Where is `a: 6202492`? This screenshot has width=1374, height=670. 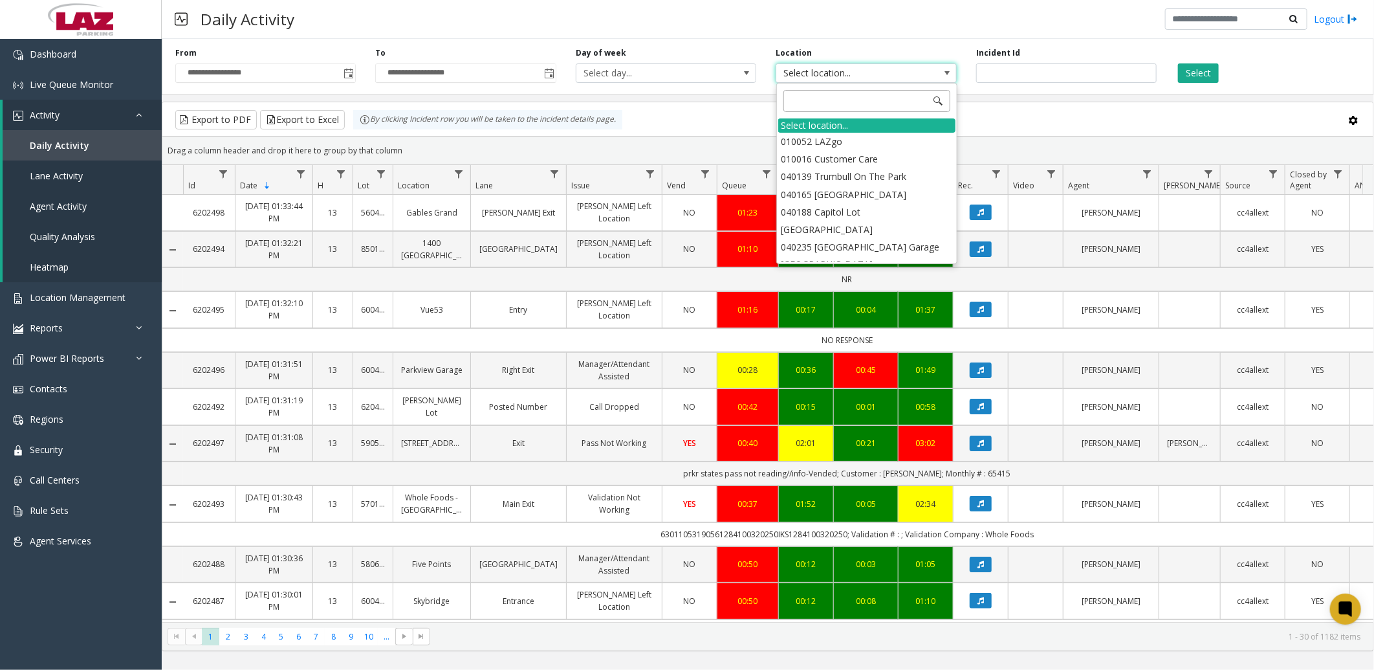 a: 6202492 is located at coordinates (209, 406).